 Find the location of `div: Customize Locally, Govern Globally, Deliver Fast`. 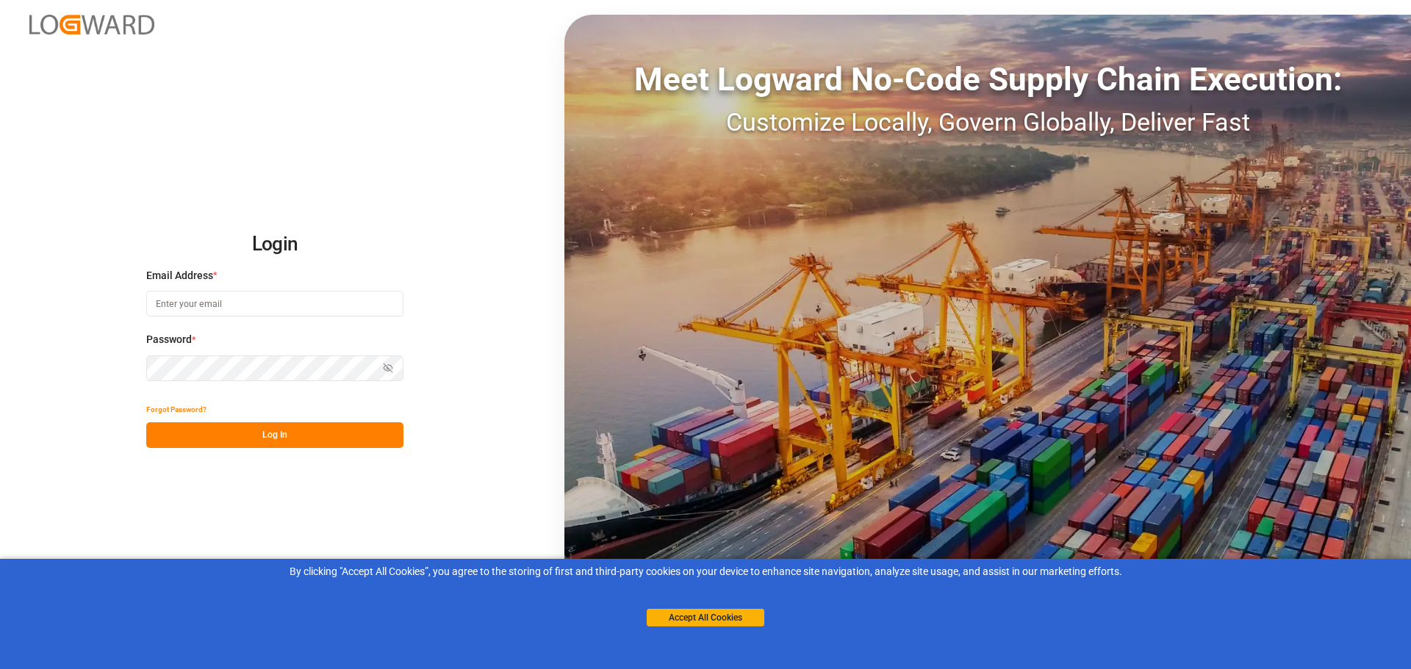

div: Customize Locally, Govern Globally, Deliver Fast is located at coordinates (987, 122).